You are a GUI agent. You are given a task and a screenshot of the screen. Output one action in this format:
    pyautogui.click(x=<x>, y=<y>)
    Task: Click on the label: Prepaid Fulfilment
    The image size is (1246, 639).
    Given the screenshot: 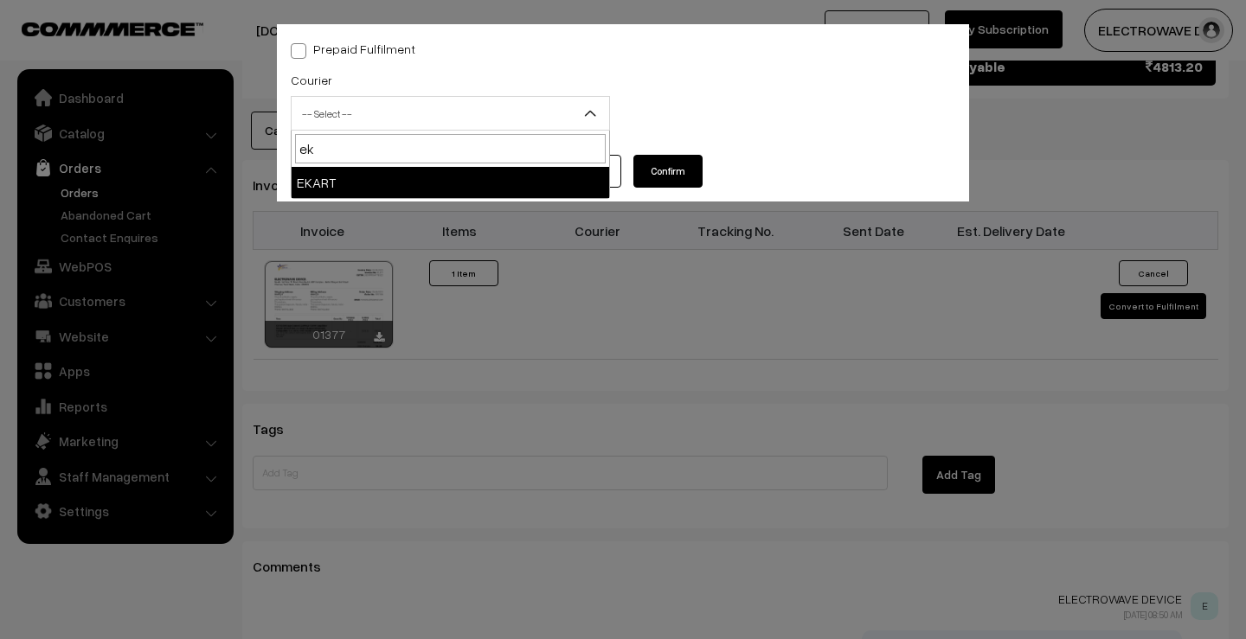 What is the action you would take?
    pyautogui.click(x=353, y=48)
    